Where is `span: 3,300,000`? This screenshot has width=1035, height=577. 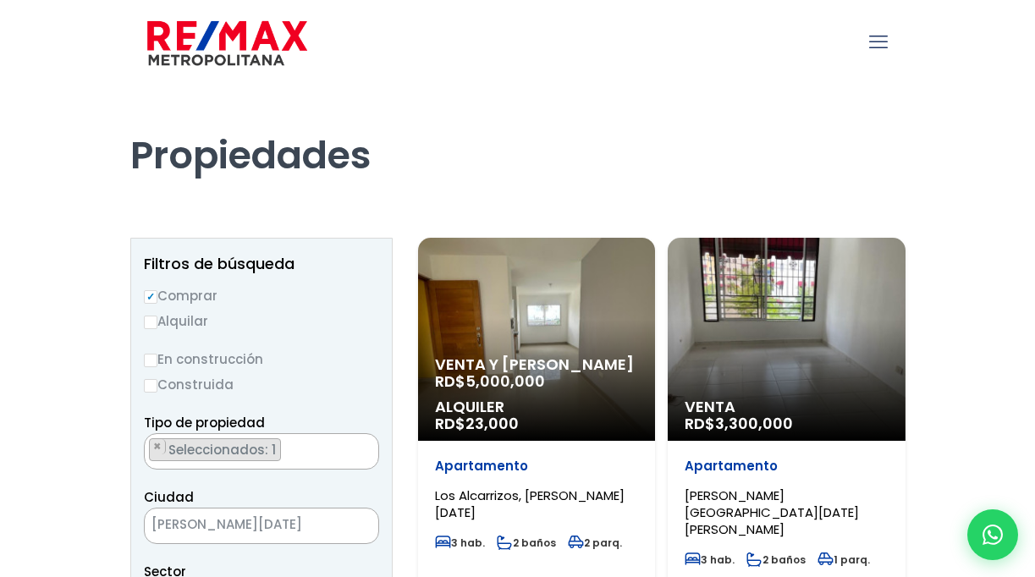
span: 3,300,000 is located at coordinates (754, 423).